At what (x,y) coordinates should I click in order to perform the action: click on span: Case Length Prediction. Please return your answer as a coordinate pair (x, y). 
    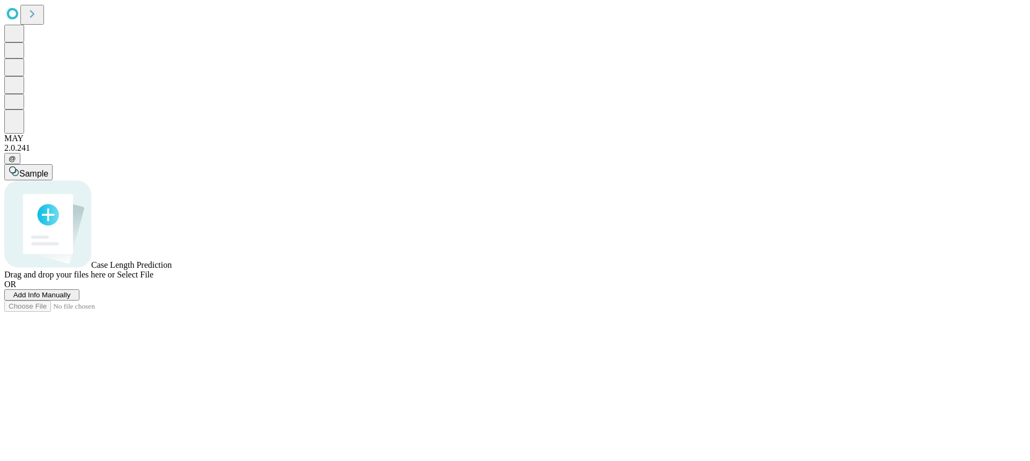
    Looking at the image, I should click on (131, 265).